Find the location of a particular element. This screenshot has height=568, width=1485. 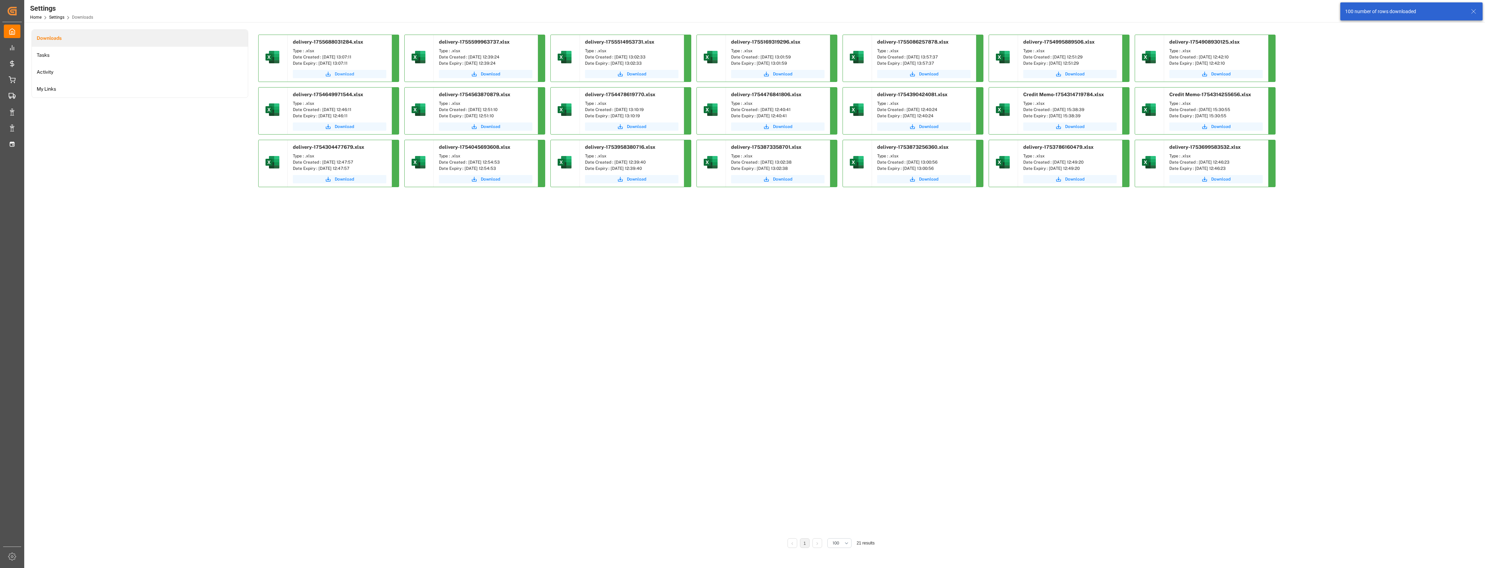

span: delivery-1755599963737.xlsx is located at coordinates (474, 42).